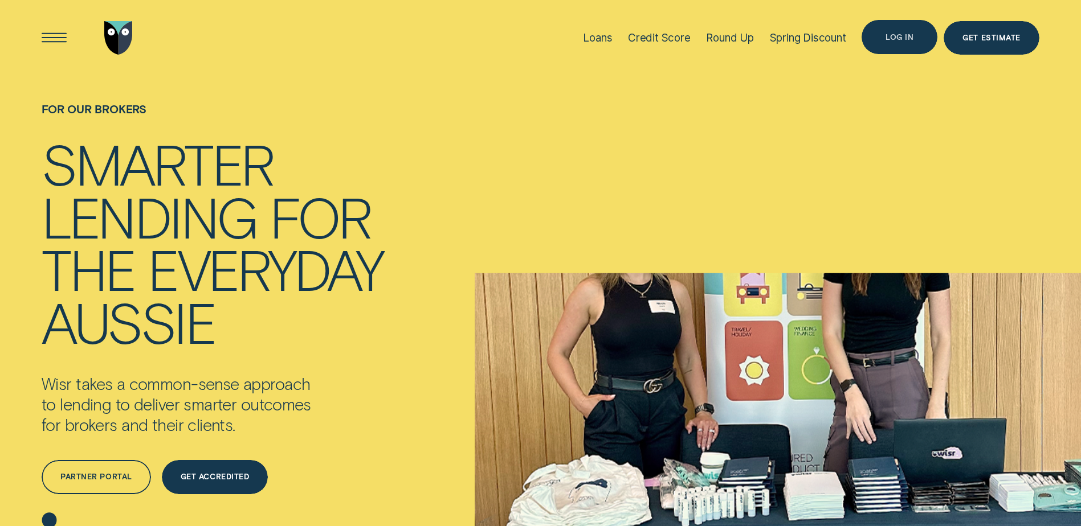 This screenshot has height=526, width=1081. What do you see at coordinates (597, 38) in the screenshot?
I see `div: Loans` at bounding box center [597, 38].